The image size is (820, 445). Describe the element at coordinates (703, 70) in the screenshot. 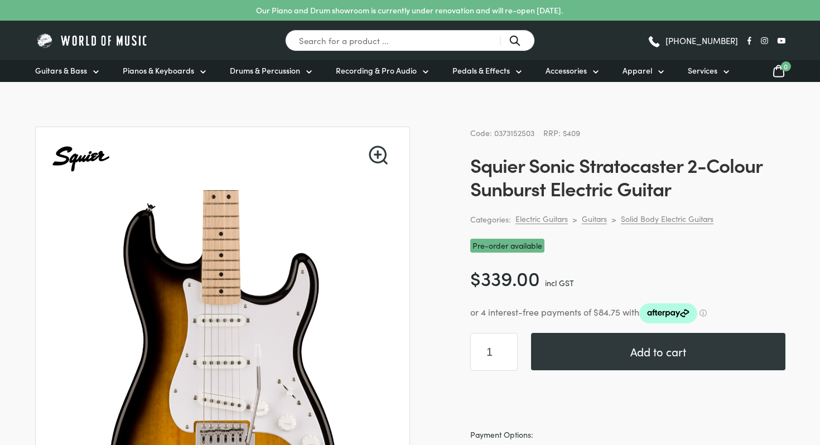

I see `span: Services` at that location.